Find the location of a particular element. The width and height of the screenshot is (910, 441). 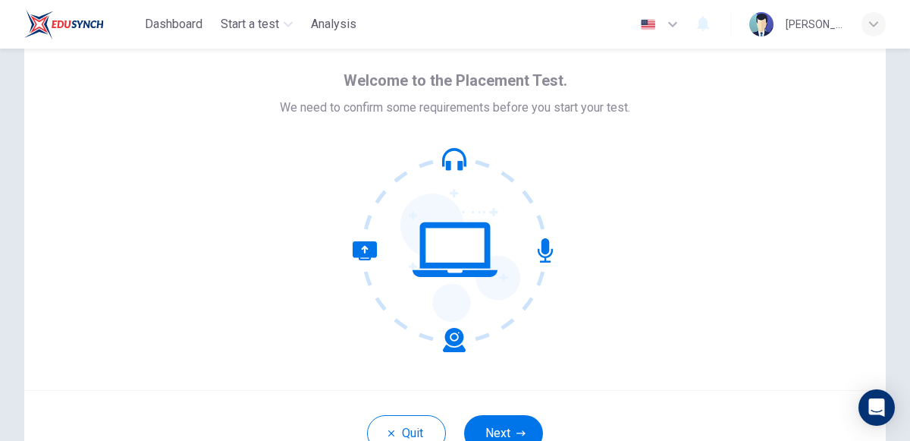

span: Start a test is located at coordinates (250, 24).